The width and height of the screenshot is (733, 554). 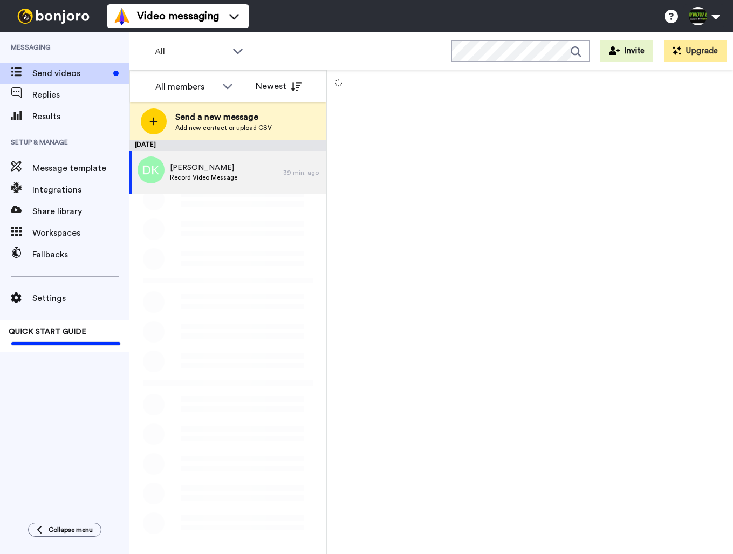 I want to click on span: Settings, so click(x=81, y=298).